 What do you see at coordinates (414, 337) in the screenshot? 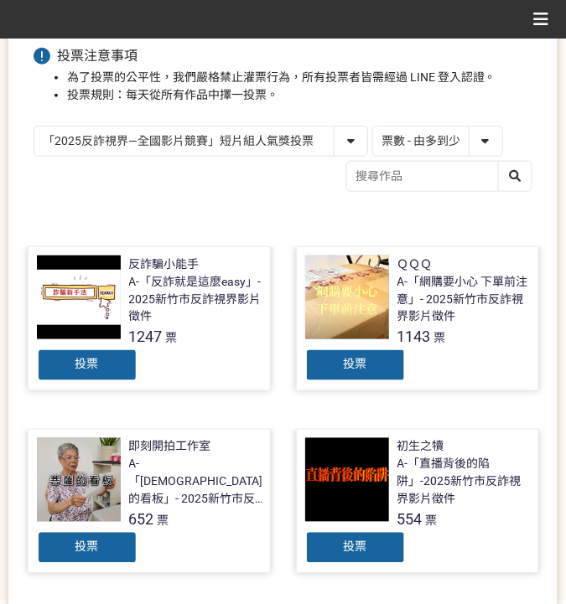
I see `span: 1143` at bounding box center [414, 337].